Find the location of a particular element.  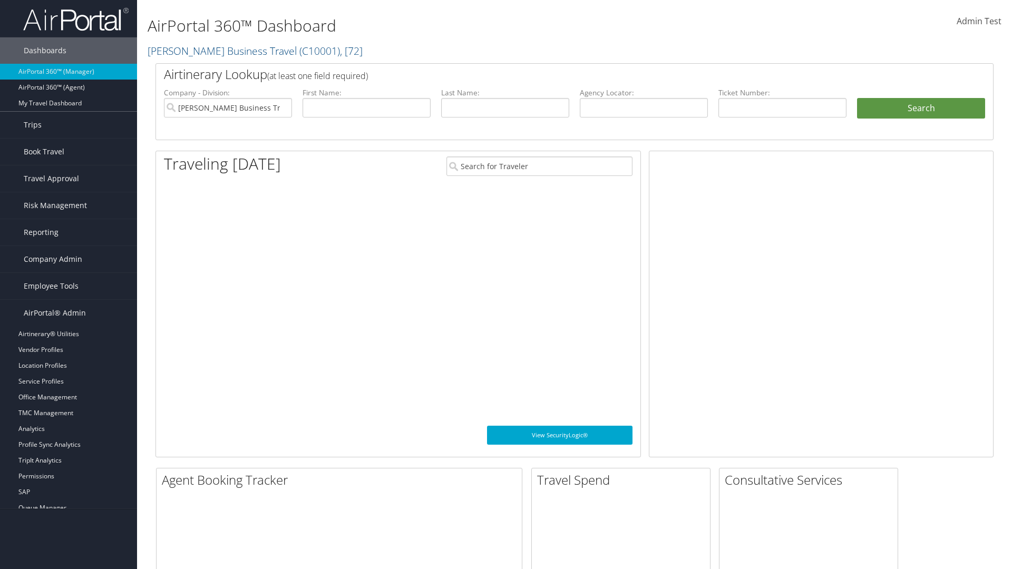

span: Employee Tools is located at coordinates (51, 286).